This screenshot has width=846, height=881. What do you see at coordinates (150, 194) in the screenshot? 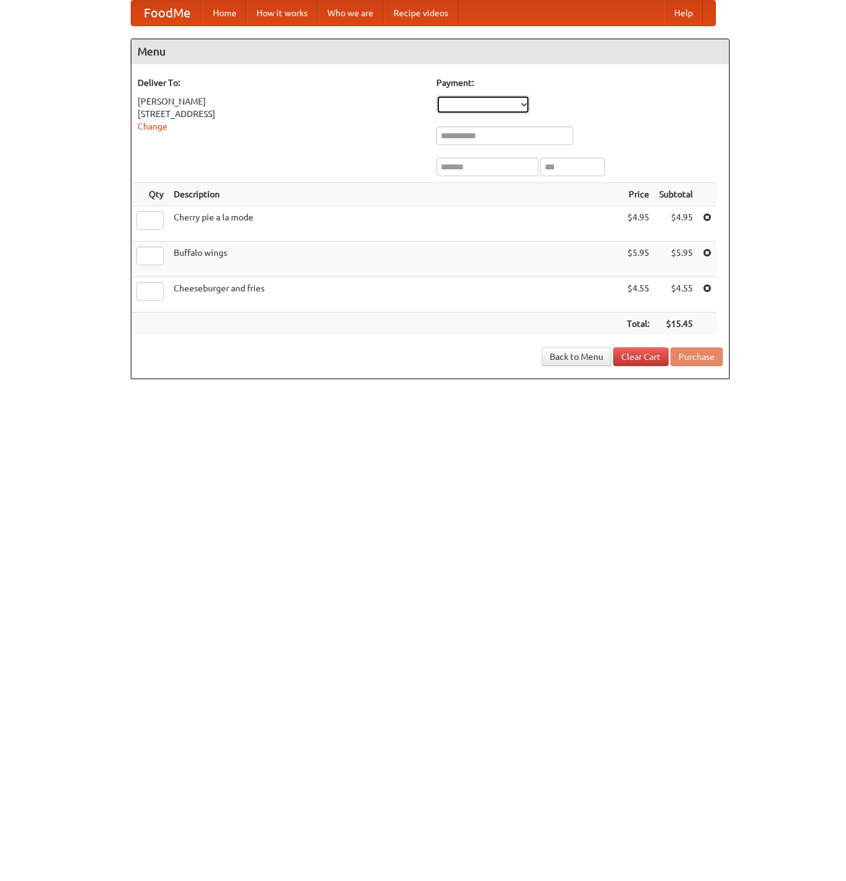
I see `th: Qty` at bounding box center [150, 194].